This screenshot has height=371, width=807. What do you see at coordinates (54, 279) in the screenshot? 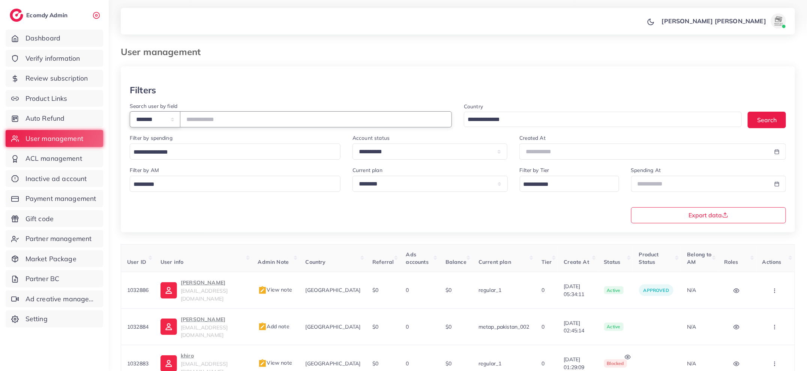
I see `a: Partner BC` at bounding box center [54, 279].